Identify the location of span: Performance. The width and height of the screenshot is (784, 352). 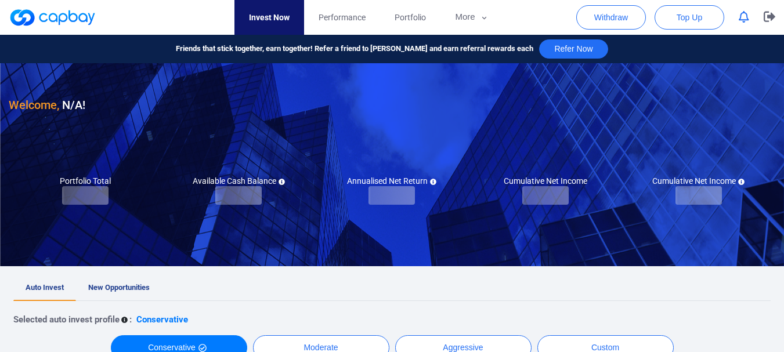
(342, 17).